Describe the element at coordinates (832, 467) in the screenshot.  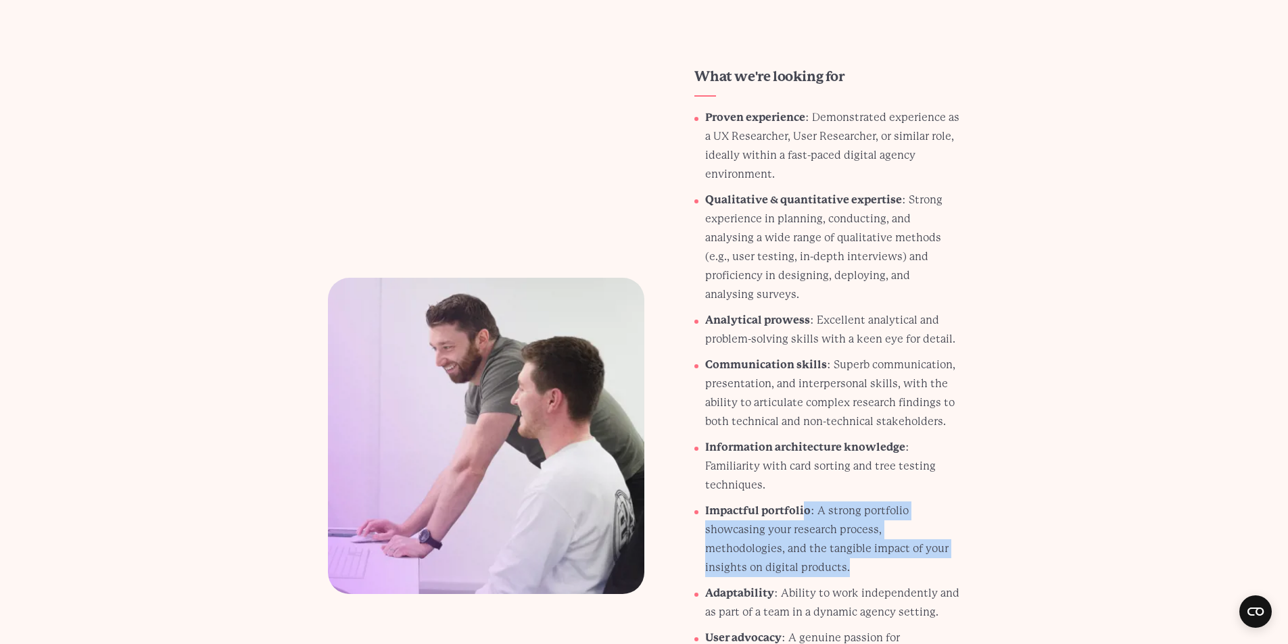
I see `p: : Familiarity with card sorting and tree testing techniques.` at that location.